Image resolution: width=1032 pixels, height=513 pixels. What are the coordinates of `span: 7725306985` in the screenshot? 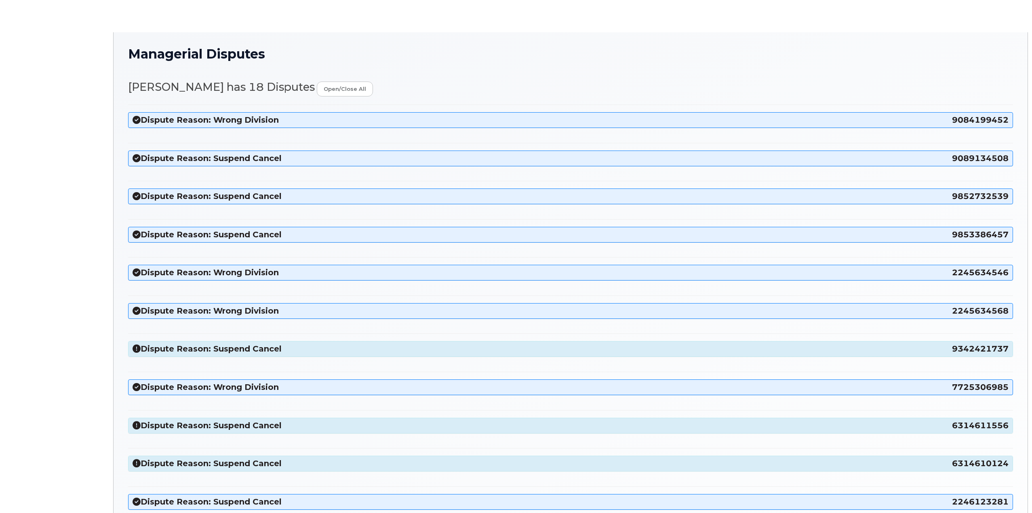 It's located at (980, 387).